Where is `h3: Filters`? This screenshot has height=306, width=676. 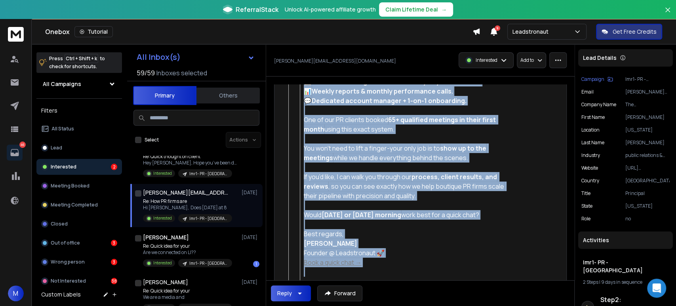
h3: Filters is located at coordinates (79, 110).